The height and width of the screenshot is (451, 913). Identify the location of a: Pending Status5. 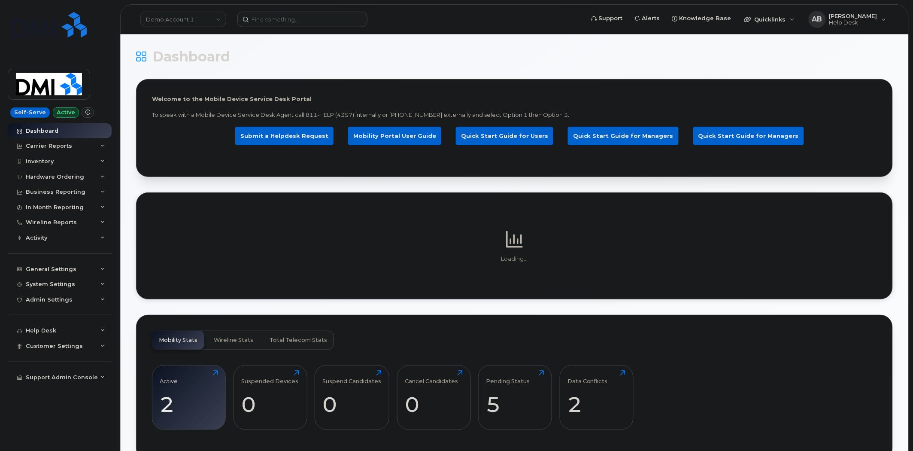
(515, 397).